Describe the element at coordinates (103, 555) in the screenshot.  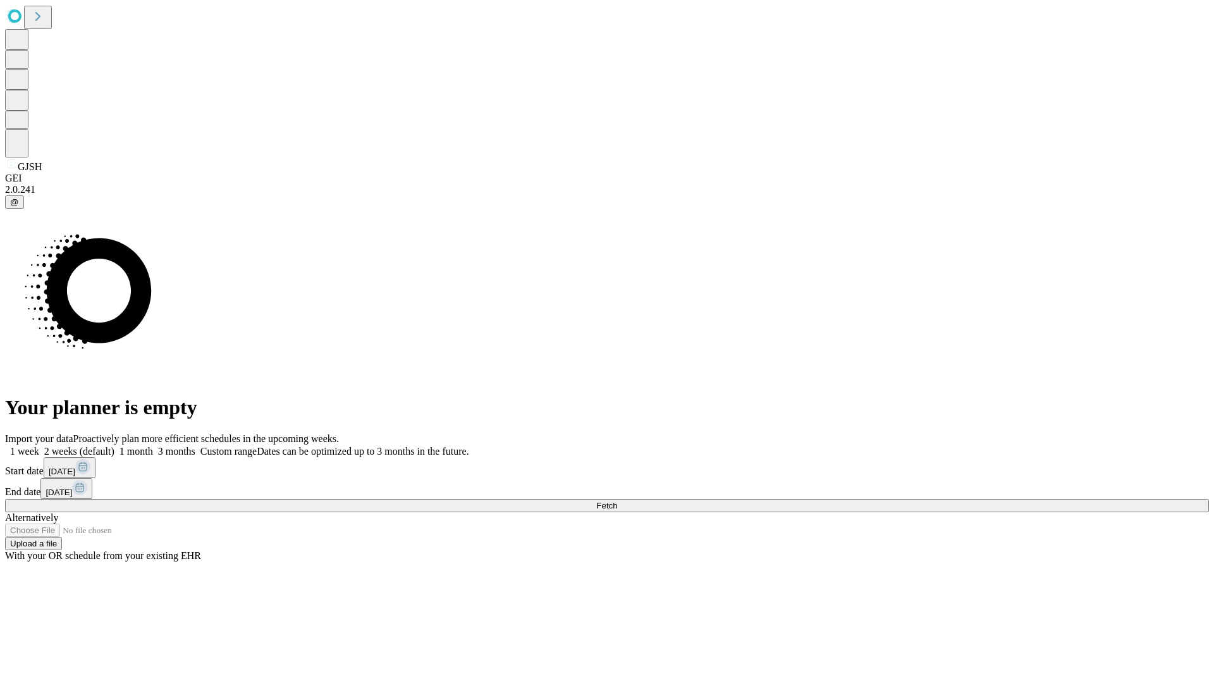
I see `span: With your OR schedule from your existing EHR` at that location.